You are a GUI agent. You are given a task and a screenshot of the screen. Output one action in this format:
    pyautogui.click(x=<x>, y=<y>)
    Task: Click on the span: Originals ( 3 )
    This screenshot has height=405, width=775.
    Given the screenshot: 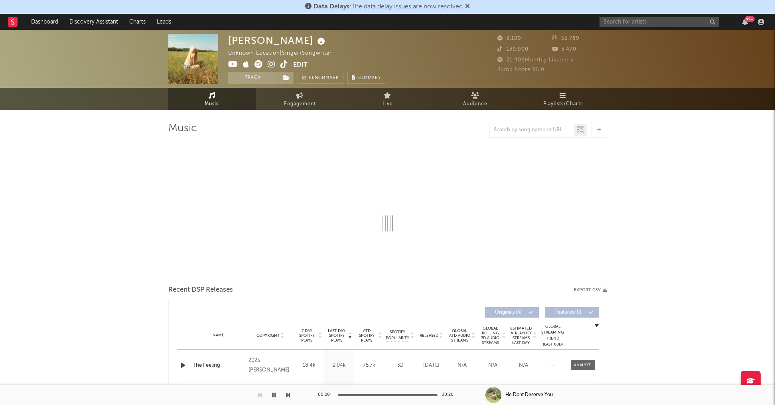 What is the action you would take?
    pyautogui.click(x=508, y=312)
    